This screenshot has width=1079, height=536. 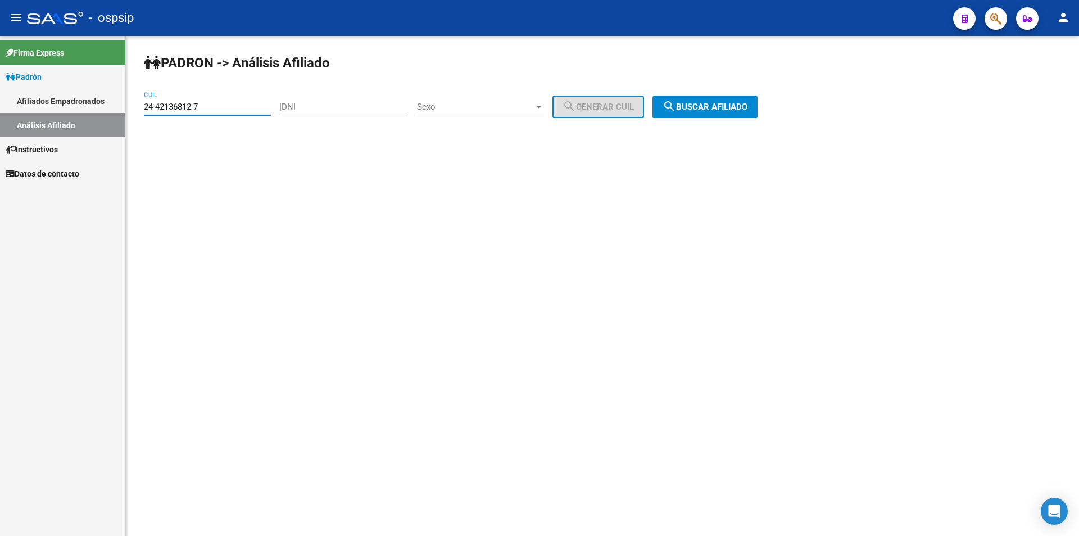 What do you see at coordinates (42, 174) in the screenshot?
I see `span: Datos de contacto` at bounding box center [42, 174].